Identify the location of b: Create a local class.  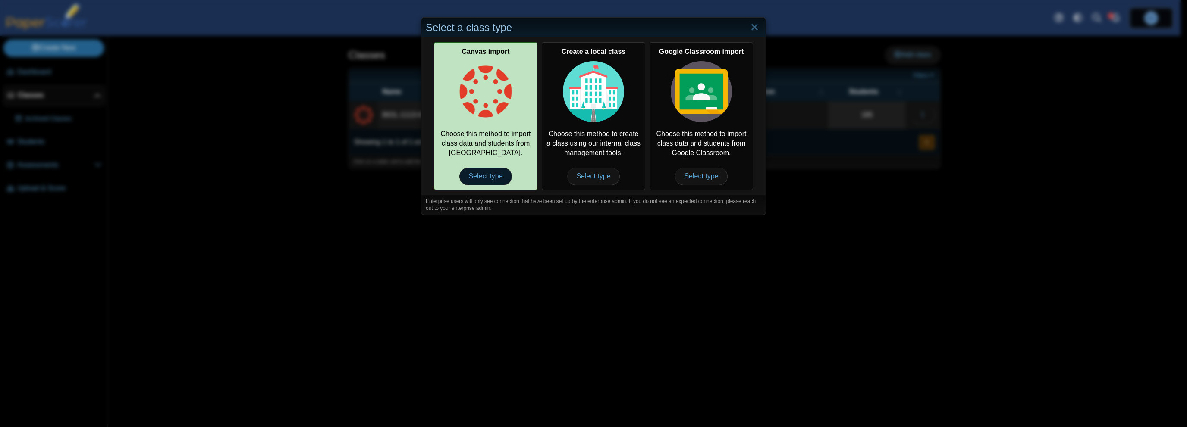
(594, 51).